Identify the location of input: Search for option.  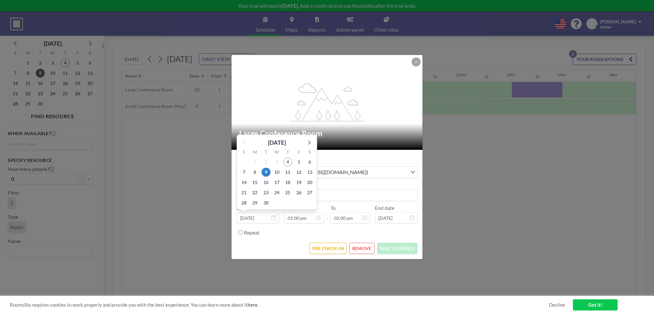
(389, 172).